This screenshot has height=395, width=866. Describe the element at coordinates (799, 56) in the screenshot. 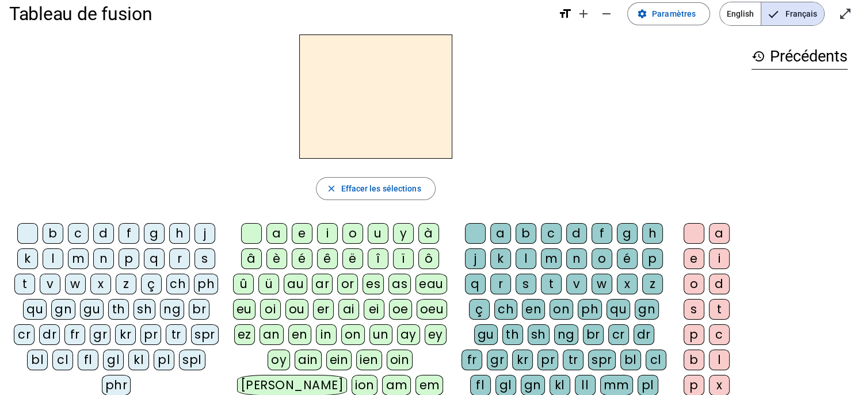

I see `h3: Précédents` at that location.